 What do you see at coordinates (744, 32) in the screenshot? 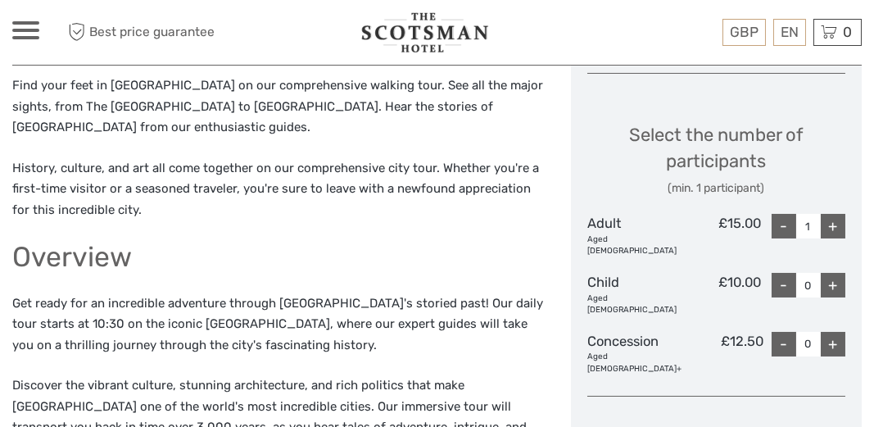
I see `span: GBP` at bounding box center [744, 32].